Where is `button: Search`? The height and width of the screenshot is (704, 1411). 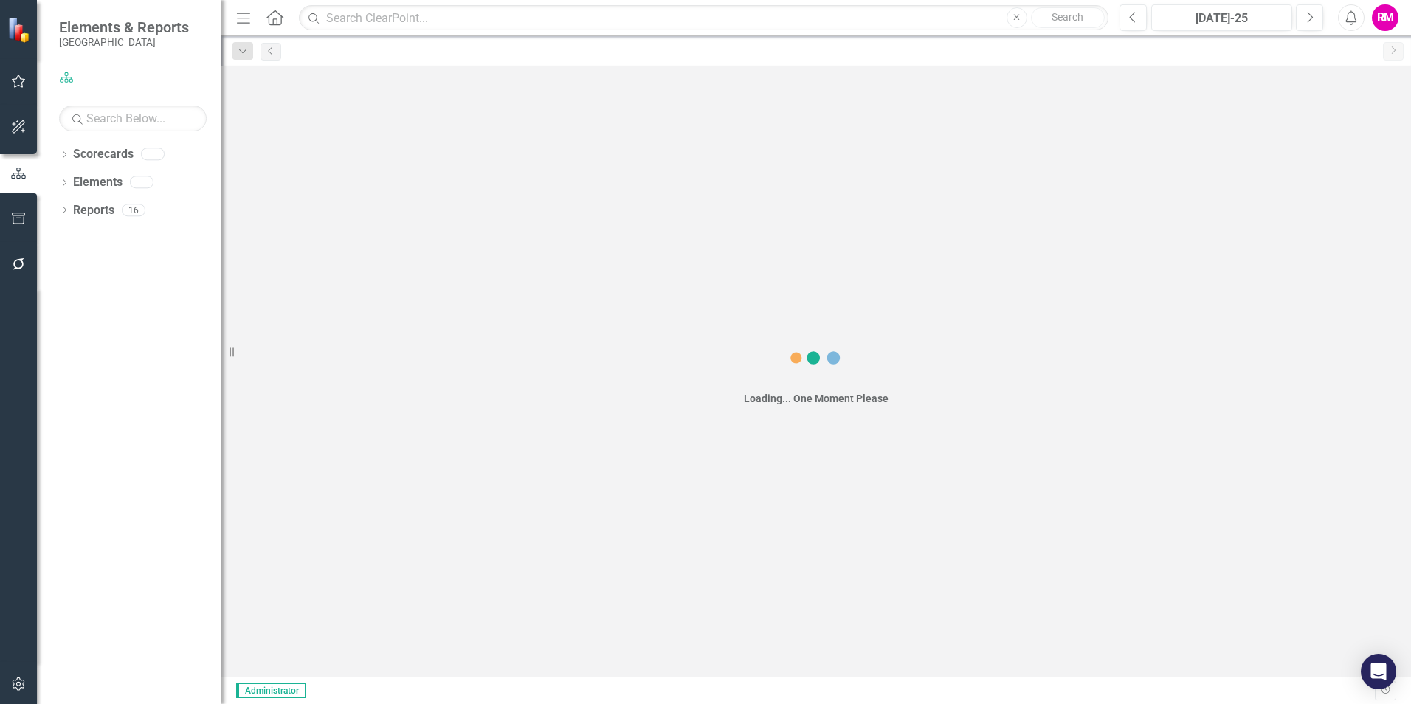 button: Search is located at coordinates (1068, 18).